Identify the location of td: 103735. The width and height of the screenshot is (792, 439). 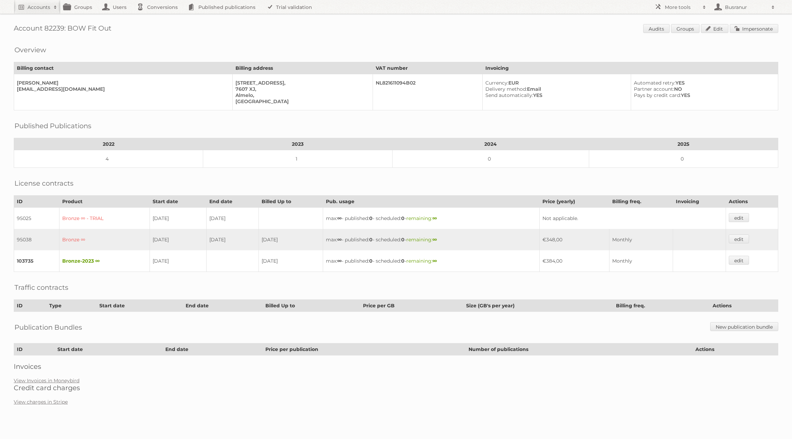
(37, 261).